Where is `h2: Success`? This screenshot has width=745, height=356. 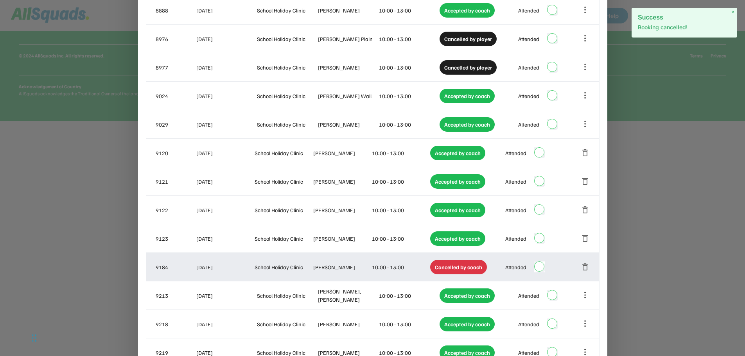 h2: Success is located at coordinates (685, 17).